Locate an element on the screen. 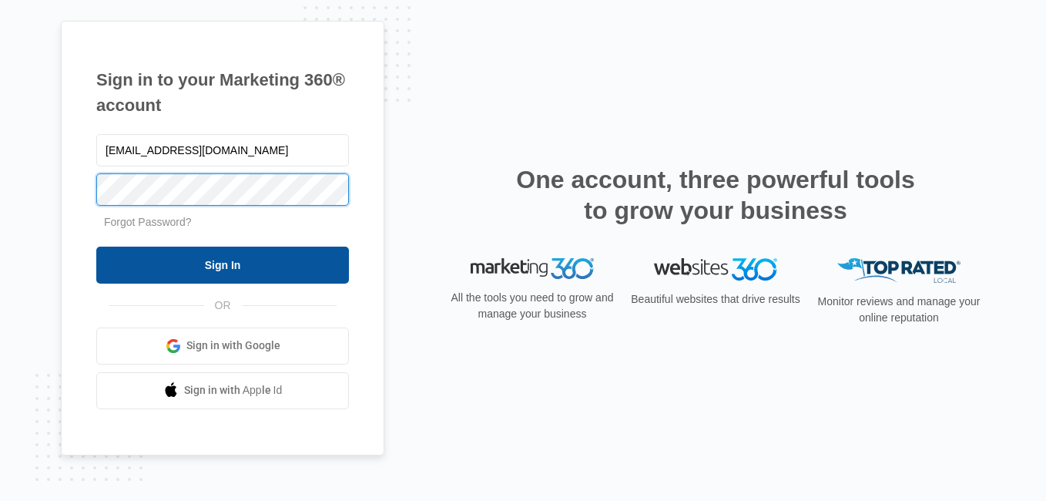 This screenshot has height=501, width=1046. p: All the tools you need to grow and manage your business is located at coordinates (532, 306).